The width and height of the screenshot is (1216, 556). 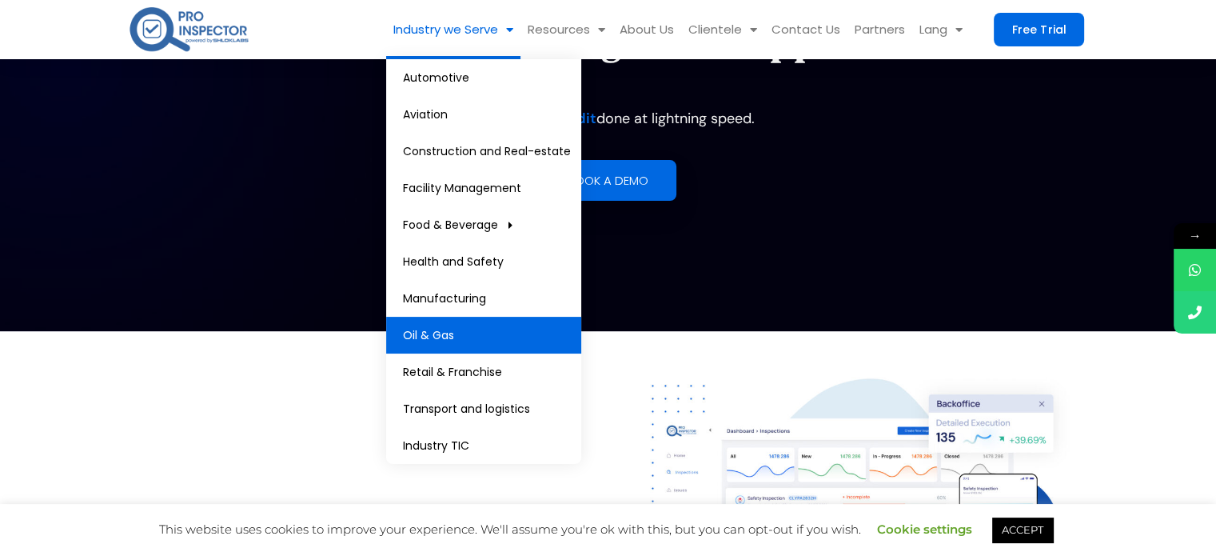 I want to click on ul: Industry we Serve, so click(x=484, y=261).